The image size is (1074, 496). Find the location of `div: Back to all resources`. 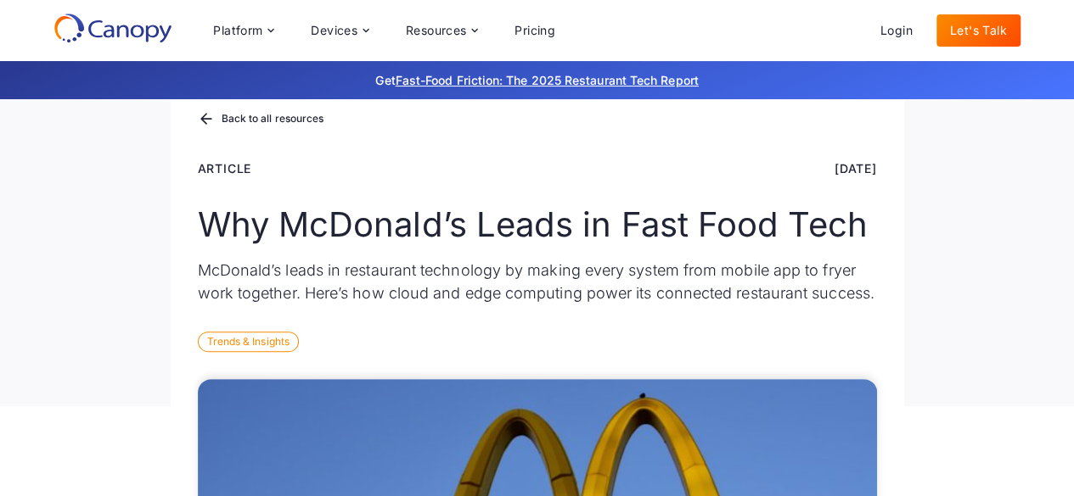

div: Back to all resources is located at coordinates (272, 119).